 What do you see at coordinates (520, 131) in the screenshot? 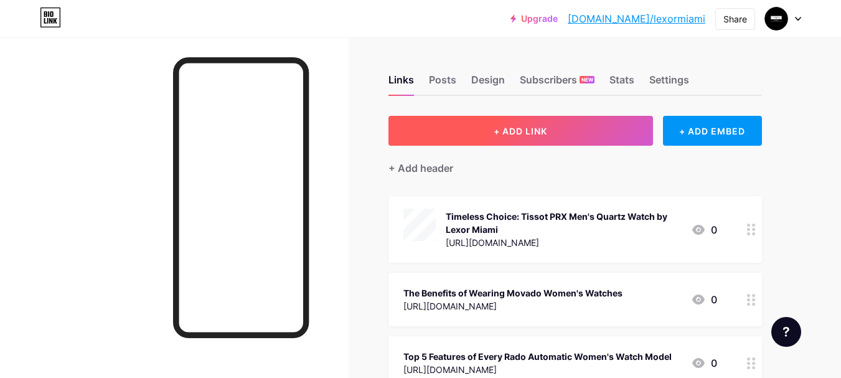
I see `button: + ADD LINK` at bounding box center [520, 131].